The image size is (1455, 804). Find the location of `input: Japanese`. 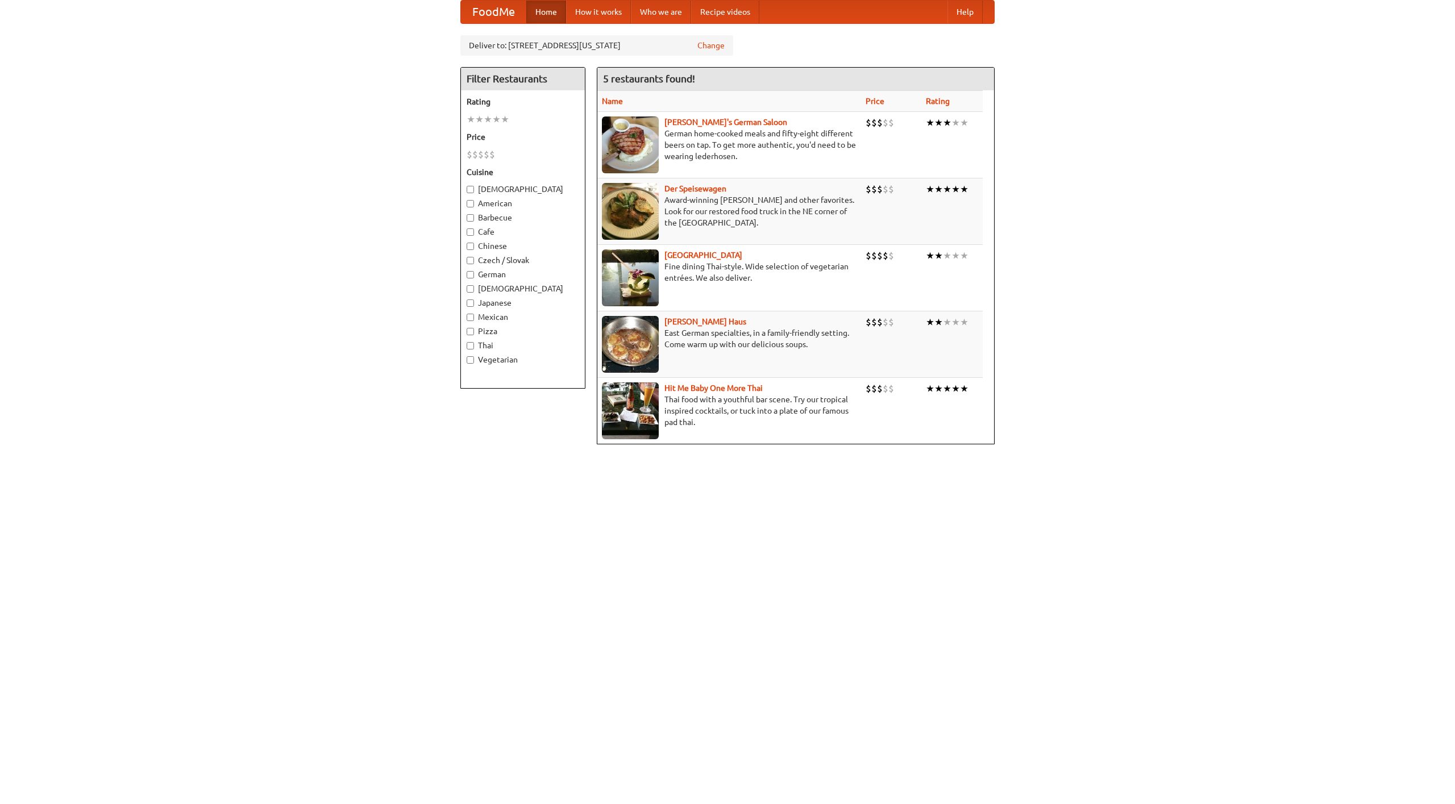

input: Japanese is located at coordinates (470, 303).